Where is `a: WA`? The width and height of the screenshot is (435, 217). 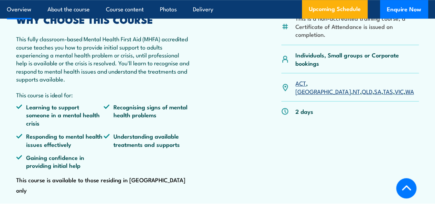 a: WA is located at coordinates (409, 91).